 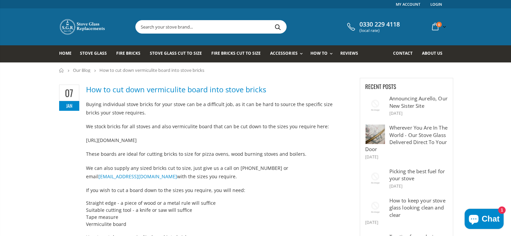 I want to click on h3: Recent Posts, so click(x=406, y=87).